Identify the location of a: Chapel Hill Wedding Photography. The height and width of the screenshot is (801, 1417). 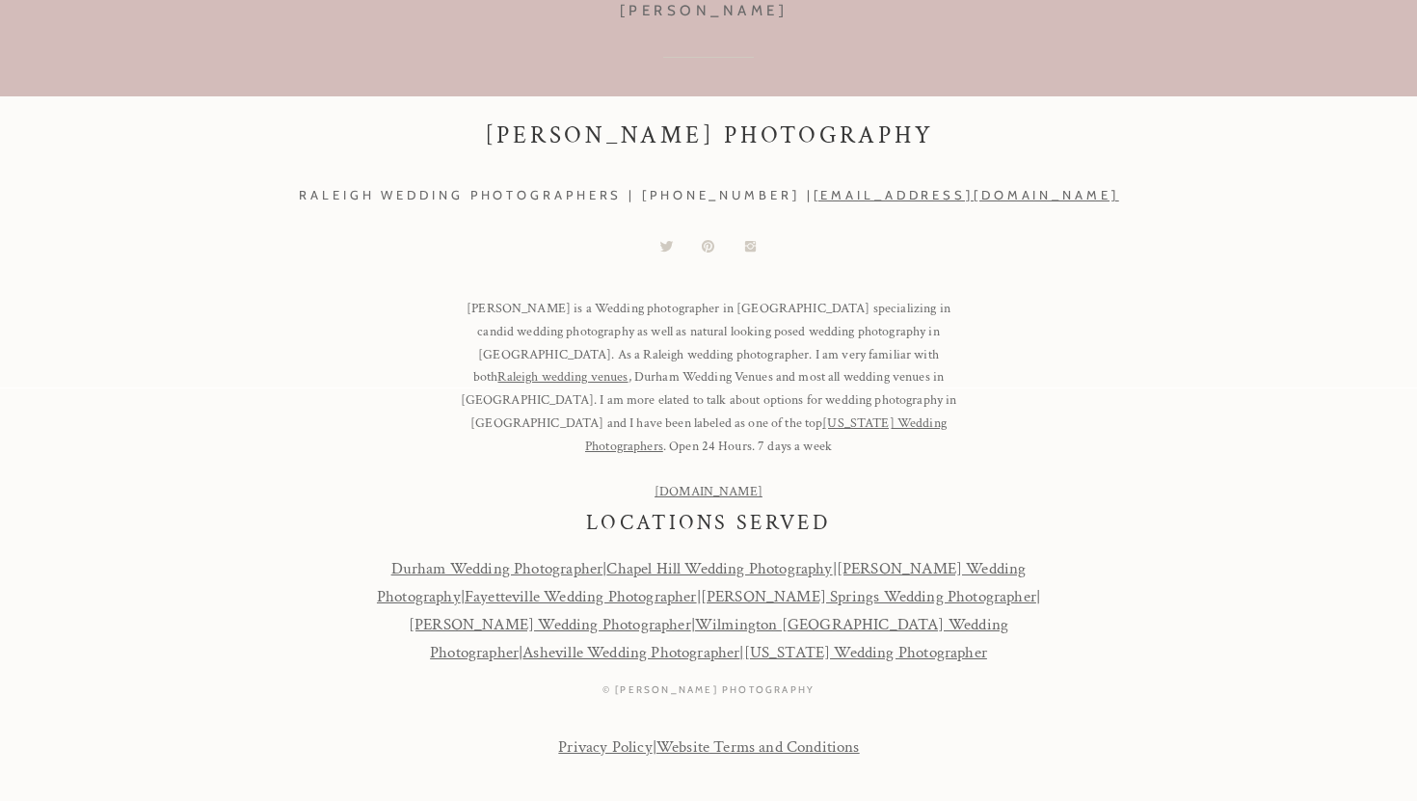
(719, 569).